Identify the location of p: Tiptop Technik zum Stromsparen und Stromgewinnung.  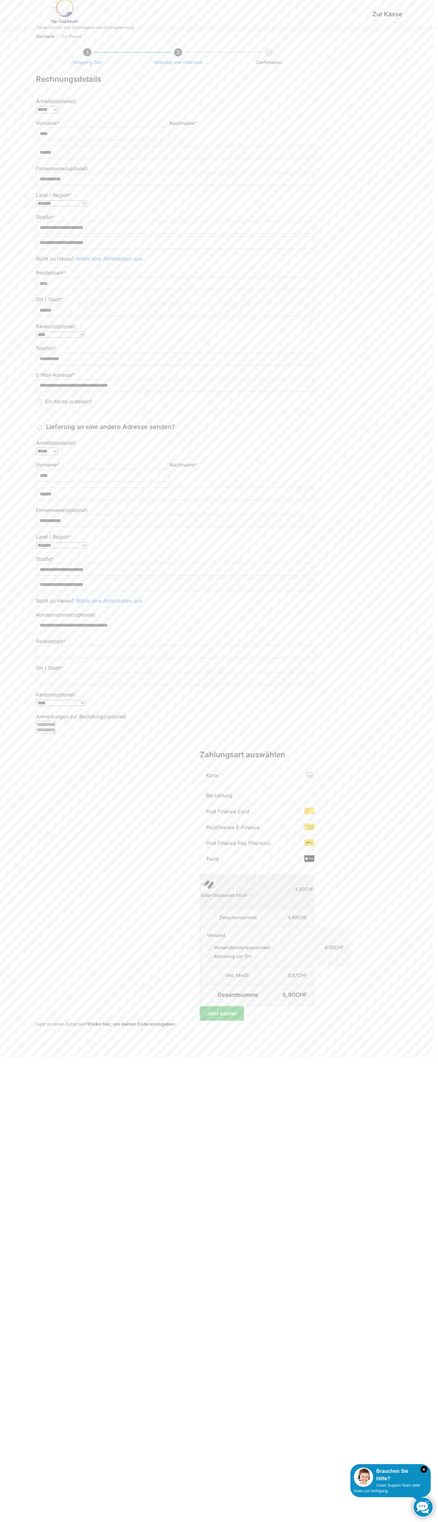
(85, 28).